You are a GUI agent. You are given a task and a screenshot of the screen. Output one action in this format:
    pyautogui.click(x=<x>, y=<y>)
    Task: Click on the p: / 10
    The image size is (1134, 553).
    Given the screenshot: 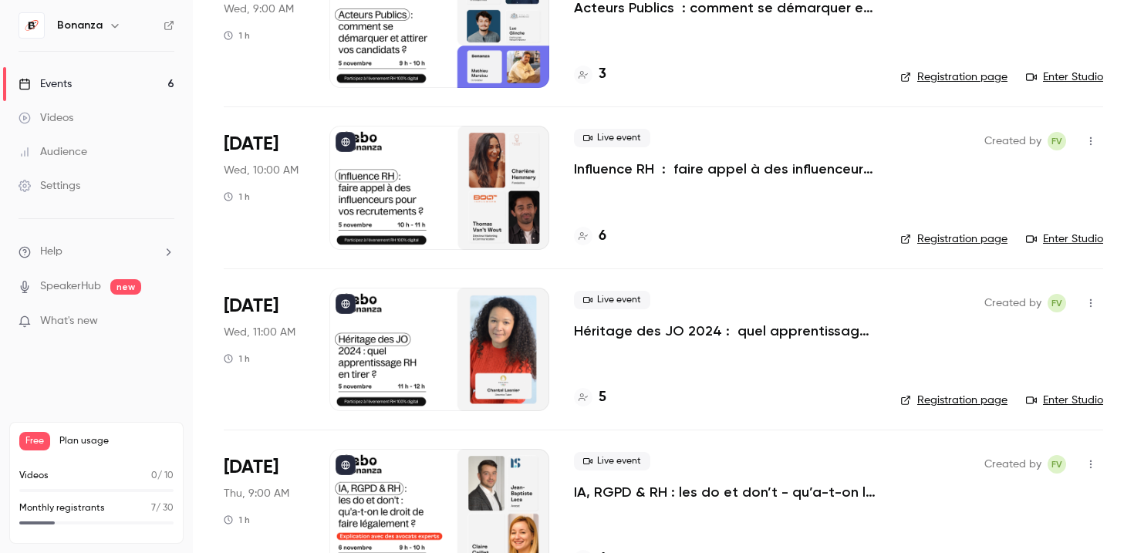 What is the action you would take?
    pyautogui.click(x=162, y=476)
    